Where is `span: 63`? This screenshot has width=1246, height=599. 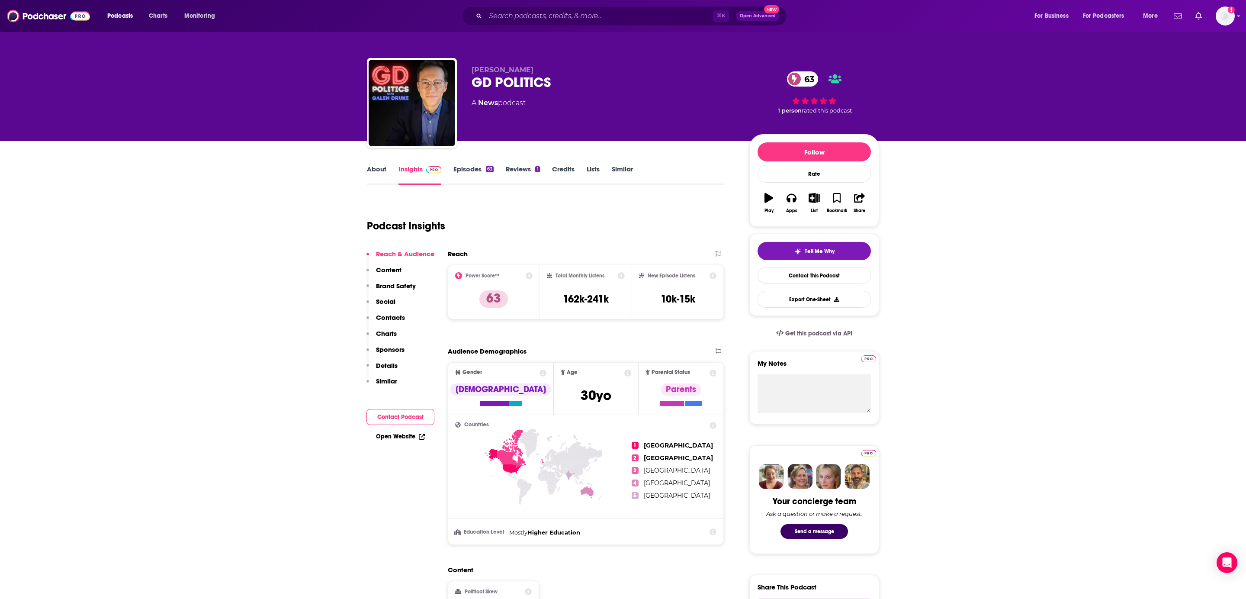
span: 63 is located at coordinates (807, 79).